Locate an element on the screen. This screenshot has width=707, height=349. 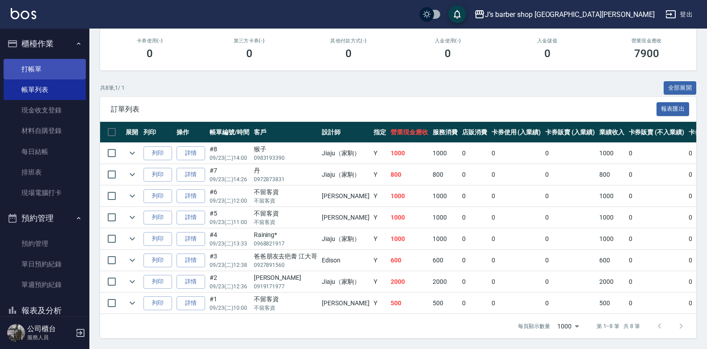
a: 現金收支登錄 is located at coordinates (45, 110).